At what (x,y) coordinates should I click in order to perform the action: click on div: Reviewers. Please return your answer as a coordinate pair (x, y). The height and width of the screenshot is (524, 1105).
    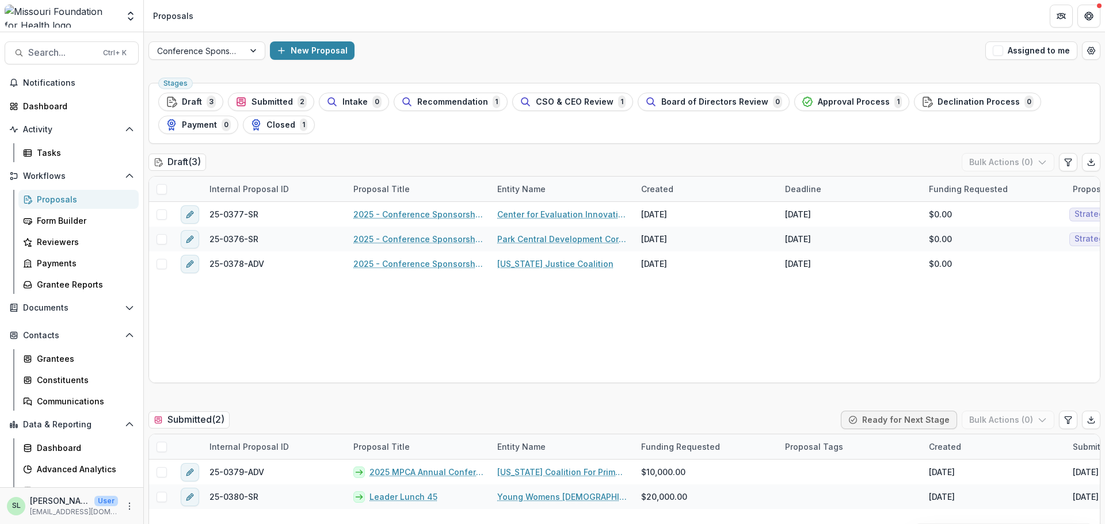
    Looking at the image, I should click on (83, 242).